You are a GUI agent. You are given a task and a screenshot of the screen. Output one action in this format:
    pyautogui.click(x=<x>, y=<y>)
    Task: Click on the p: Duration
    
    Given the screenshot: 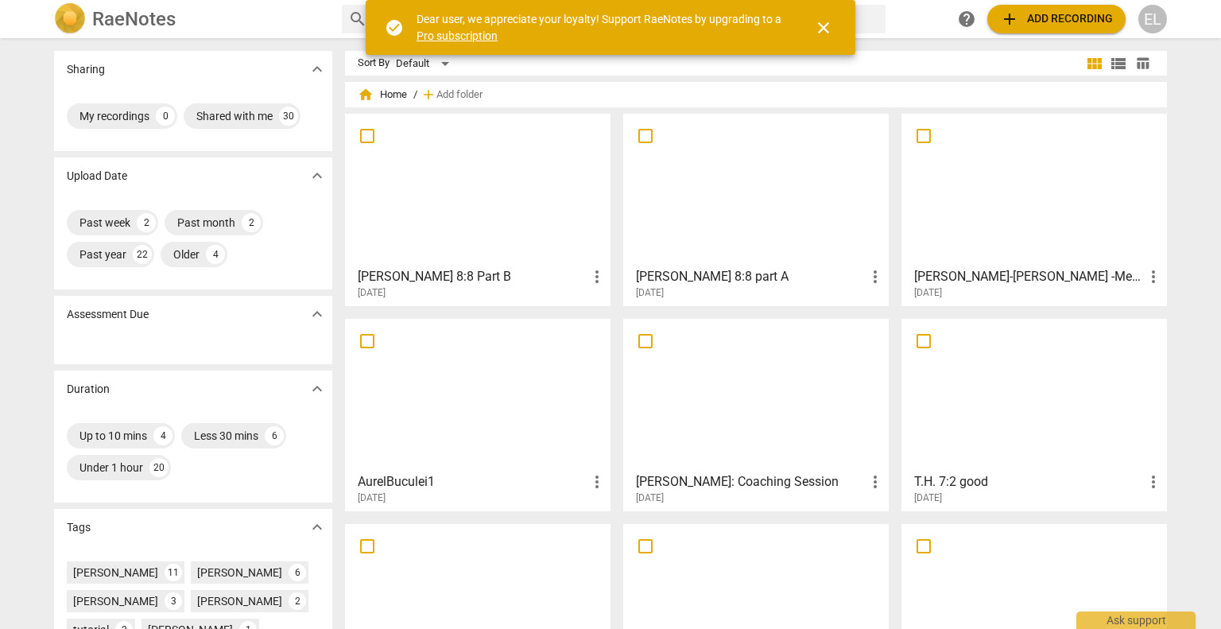 What is the action you would take?
    pyautogui.click(x=88, y=389)
    